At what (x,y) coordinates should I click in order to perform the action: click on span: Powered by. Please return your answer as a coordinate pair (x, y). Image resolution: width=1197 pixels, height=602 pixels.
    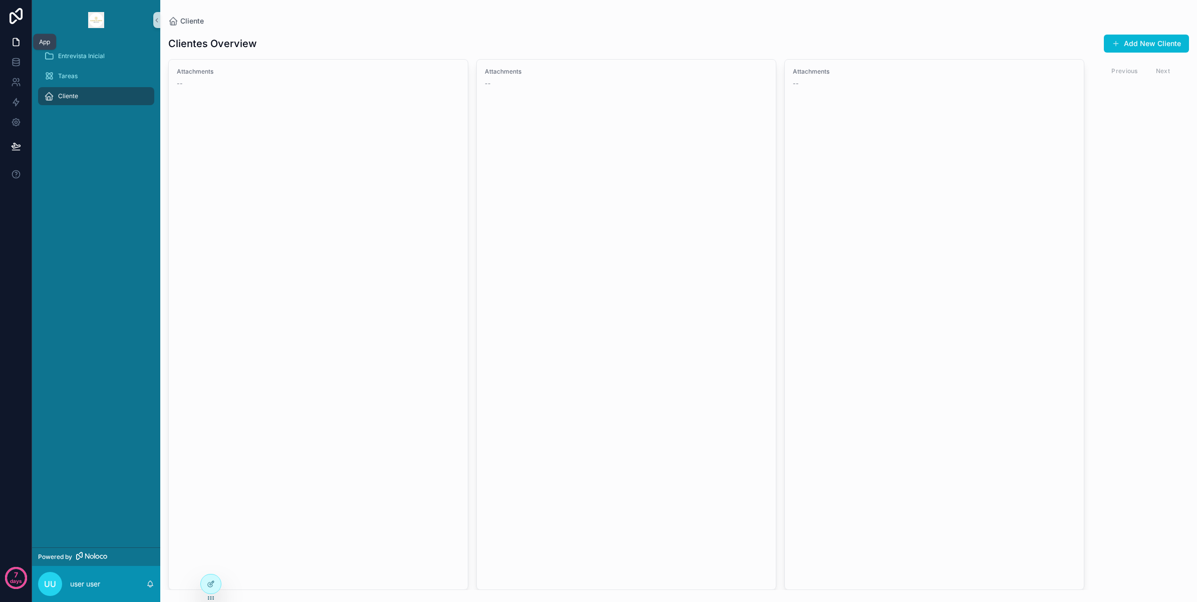
    Looking at the image, I should click on (55, 557).